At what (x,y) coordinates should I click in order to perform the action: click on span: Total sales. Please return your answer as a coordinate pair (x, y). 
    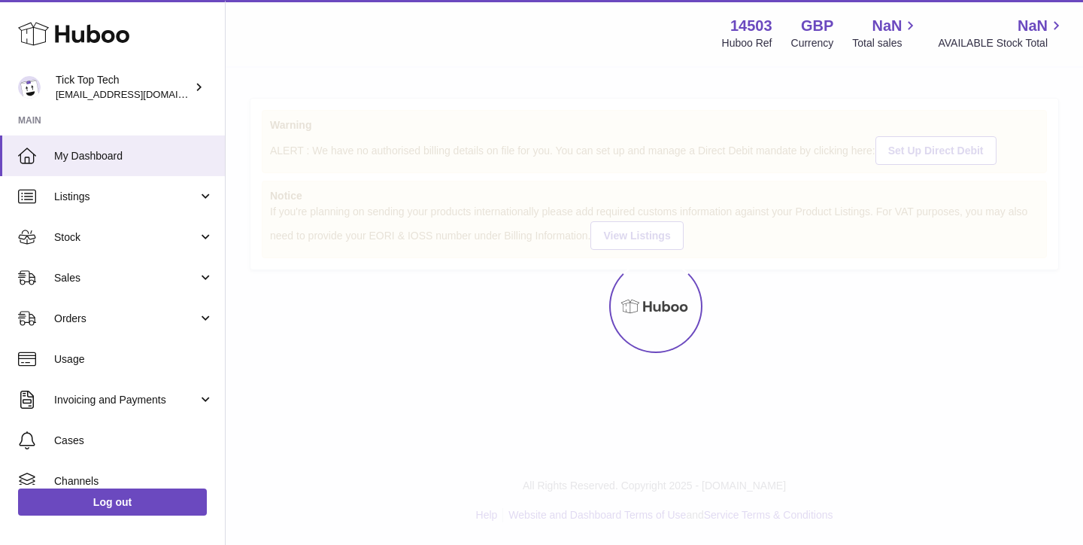
    Looking at the image, I should click on (885, 43).